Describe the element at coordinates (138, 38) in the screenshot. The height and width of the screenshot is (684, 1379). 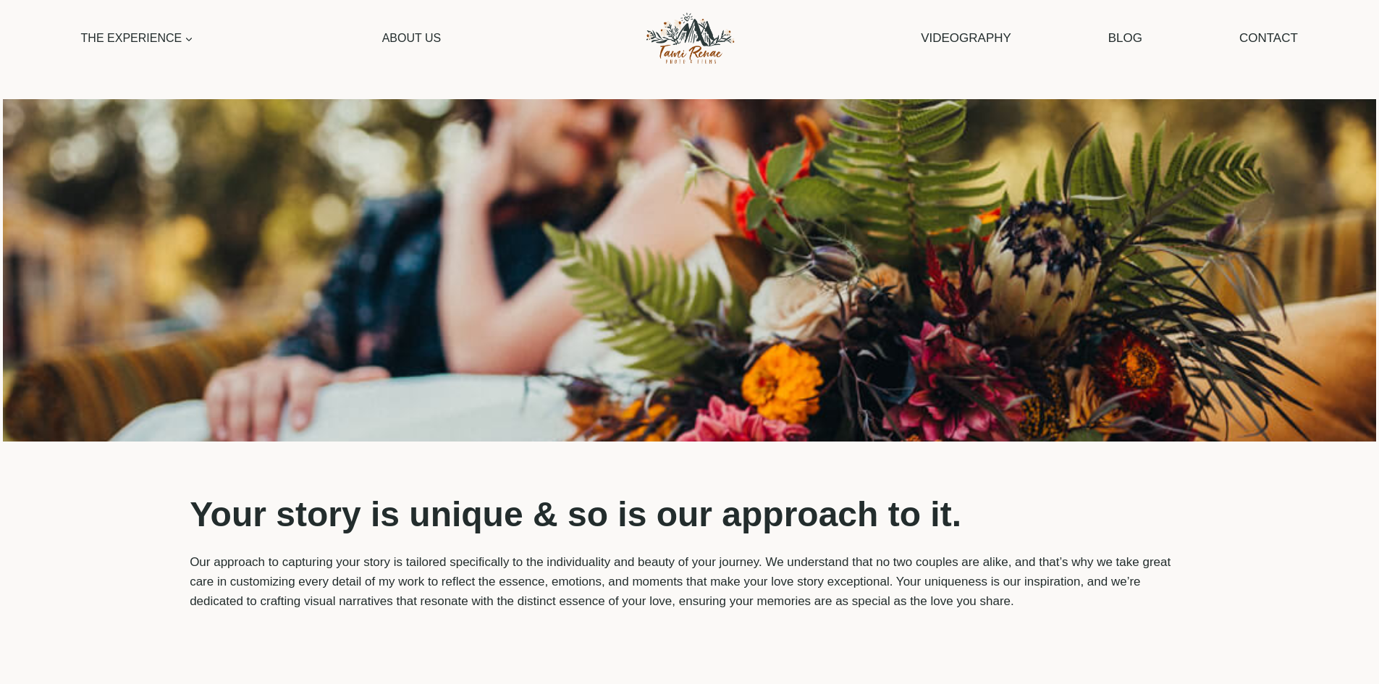
I see `span: The Experience` at that location.